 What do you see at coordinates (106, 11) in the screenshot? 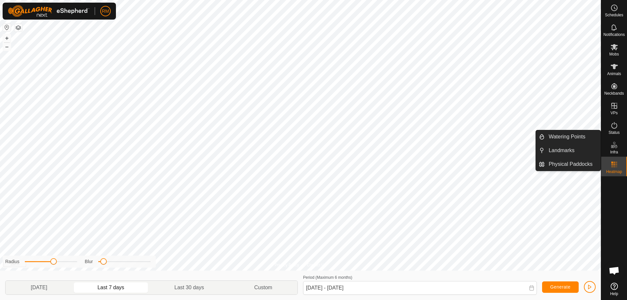
I see `span: RM` at bounding box center [106, 11].